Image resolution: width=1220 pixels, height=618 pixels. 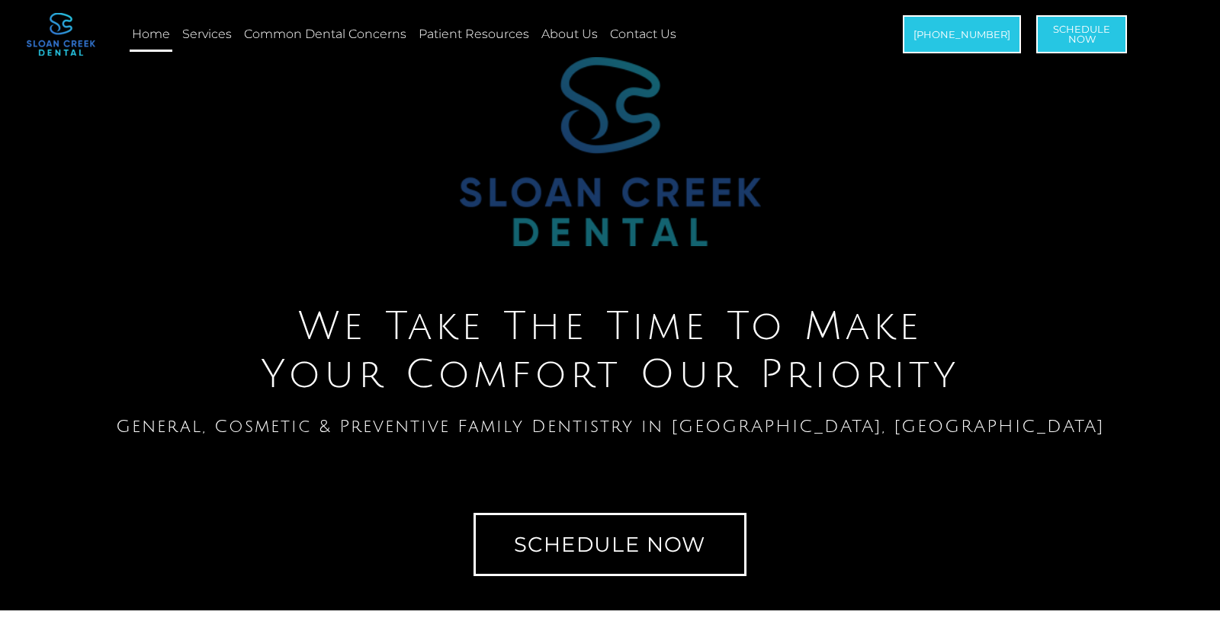 What do you see at coordinates (473, 34) in the screenshot?
I see `a: Patient Resources` at bounding box center [473, 34].